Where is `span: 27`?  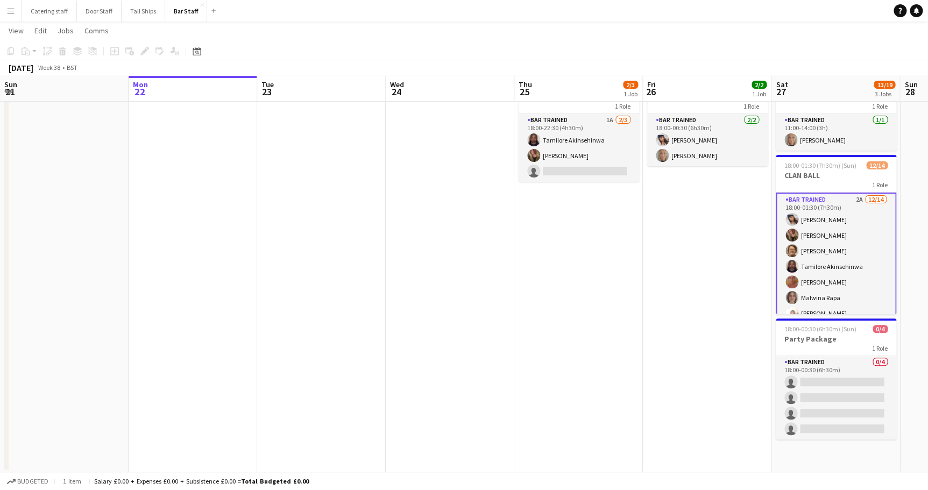
span: 27 is located at coordinates (781, 91).